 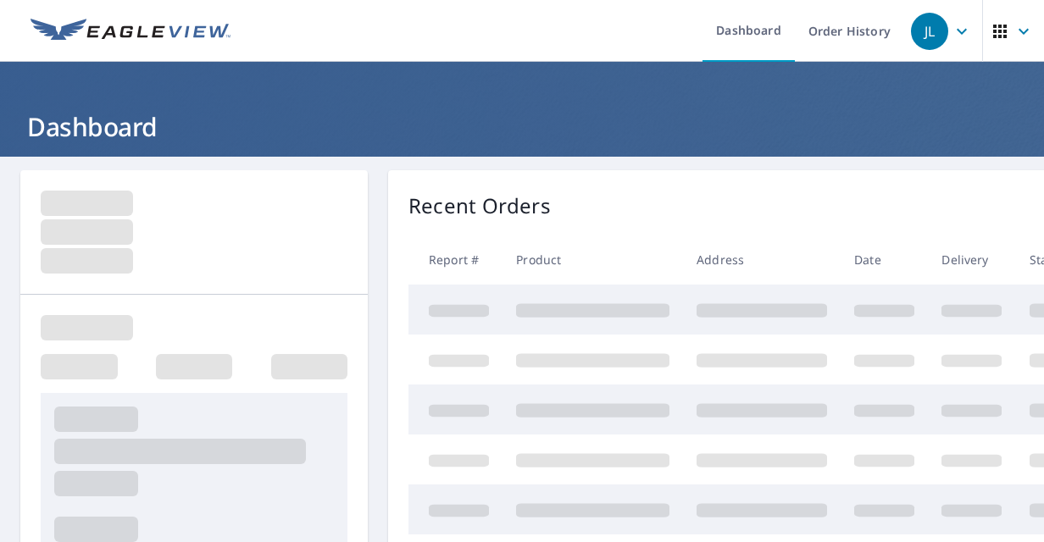 I want to click on th: Date, so click(x=884, y=259).